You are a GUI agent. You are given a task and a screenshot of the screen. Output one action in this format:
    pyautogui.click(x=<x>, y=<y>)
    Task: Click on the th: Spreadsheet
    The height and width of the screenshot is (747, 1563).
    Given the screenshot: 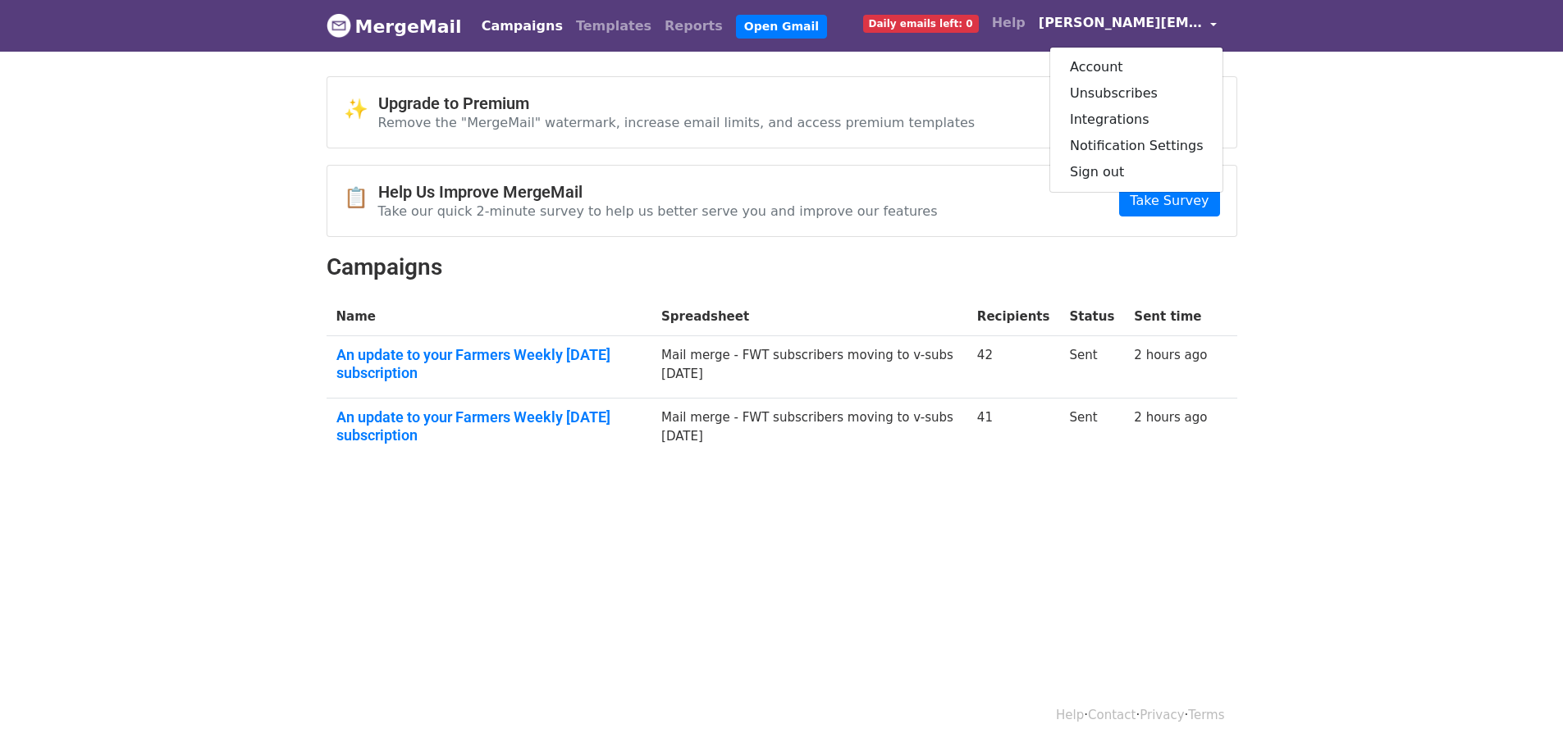 What is the action you would take?
    pyautogui.click(x=809, y=317)
    